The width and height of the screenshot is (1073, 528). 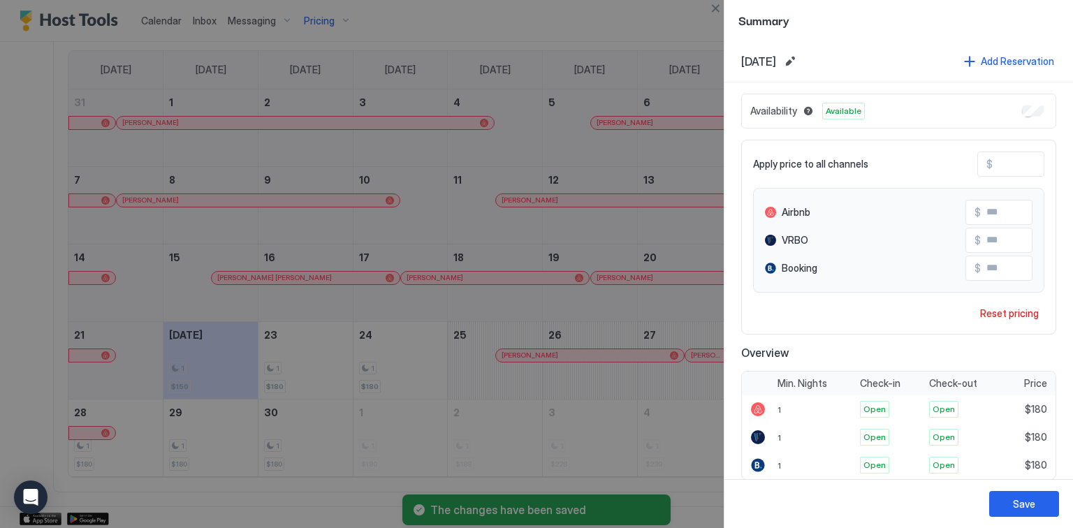 I want to click on span: Booking, so click(x=799, y=268).